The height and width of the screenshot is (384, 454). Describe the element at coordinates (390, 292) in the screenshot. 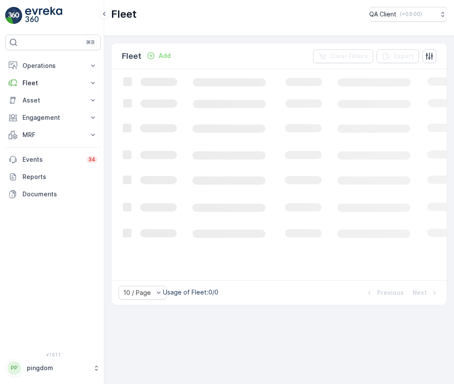

I see `p: Previous` at that location.